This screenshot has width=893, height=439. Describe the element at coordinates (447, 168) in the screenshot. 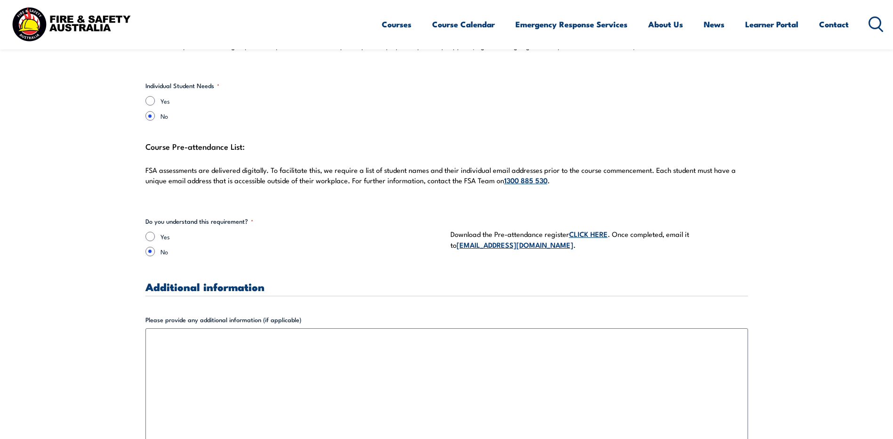

I see `div: Course Pre-attendance List:` at that location.